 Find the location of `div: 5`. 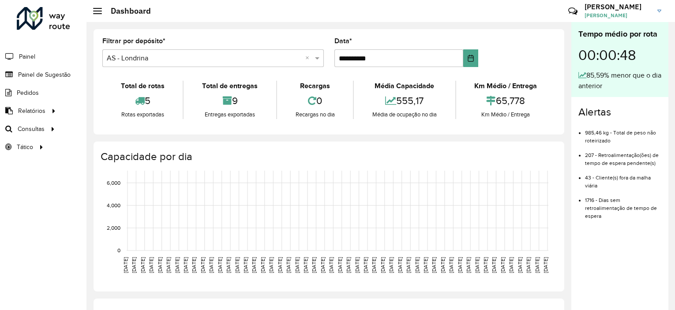

div: 5 is located at coordinates (142, 101).